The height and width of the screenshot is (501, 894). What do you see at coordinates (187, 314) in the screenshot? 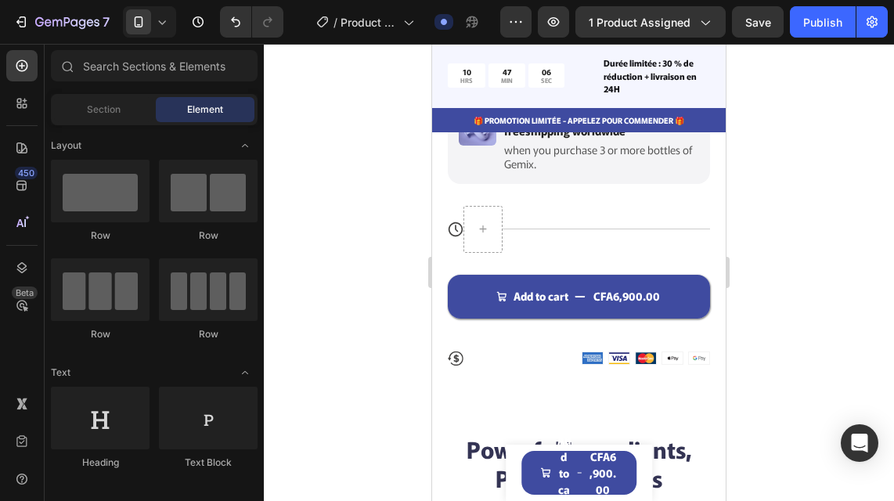
I see `img: gempages_577077367487333364-8c2ccc58-38a0-4db2-96ef-a9361f0106a8.png` at bounding box center [187, 314].